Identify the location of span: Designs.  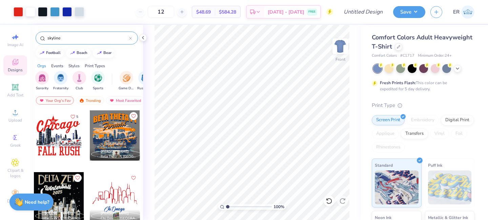
(15, 70).